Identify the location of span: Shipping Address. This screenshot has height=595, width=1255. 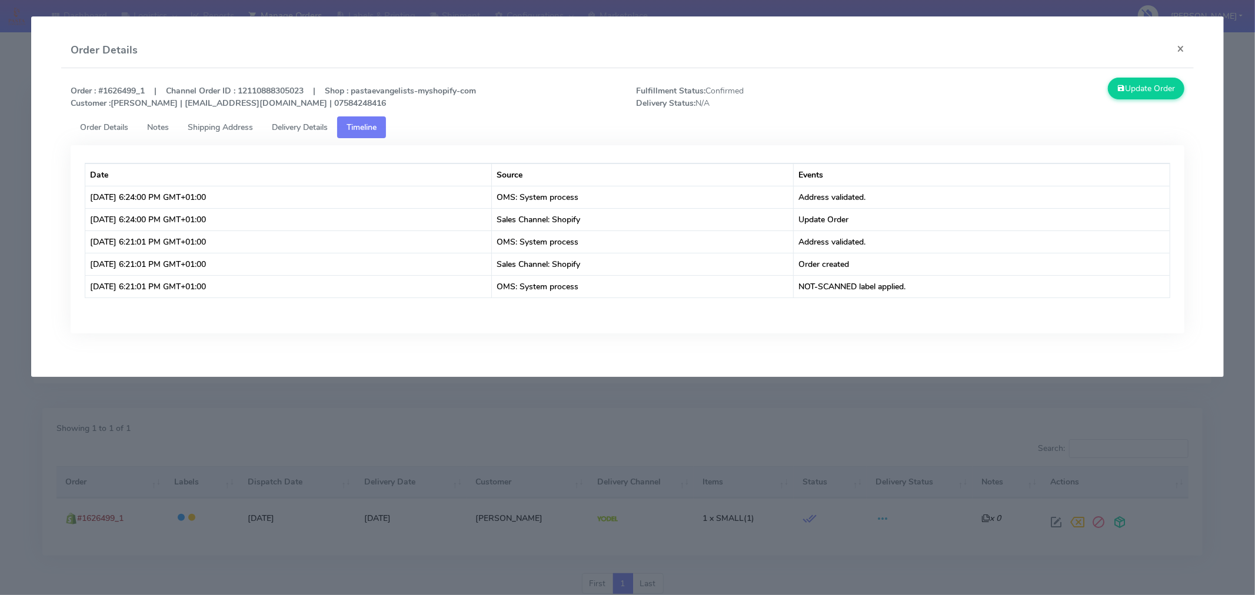
(220, 127).